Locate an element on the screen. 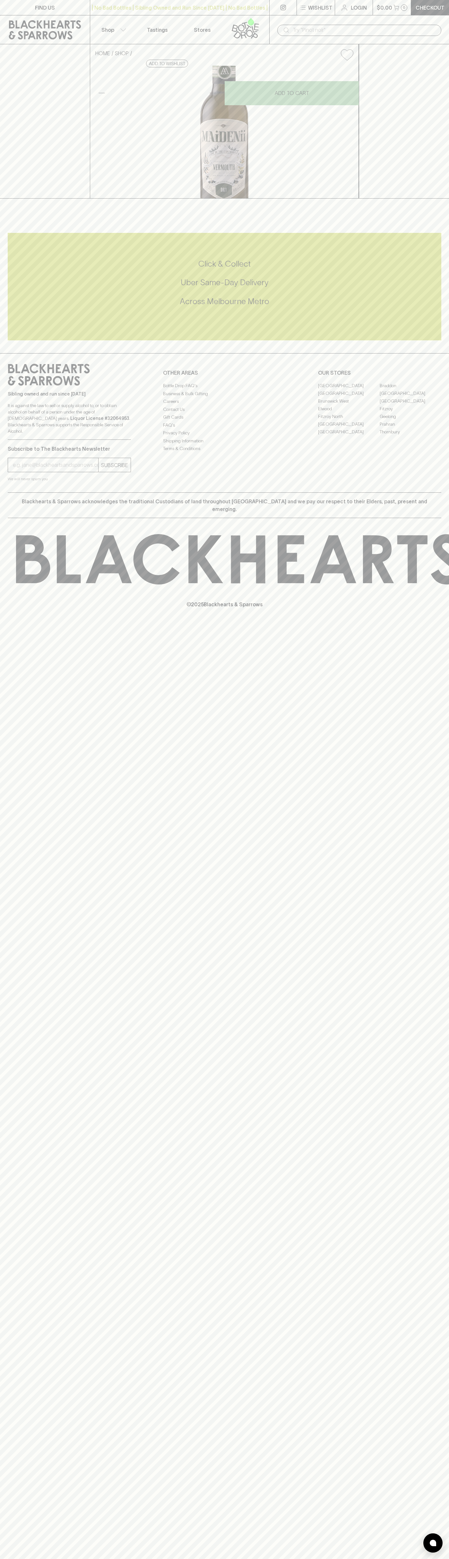  a: Geelong is located at coordinates (410, 417).